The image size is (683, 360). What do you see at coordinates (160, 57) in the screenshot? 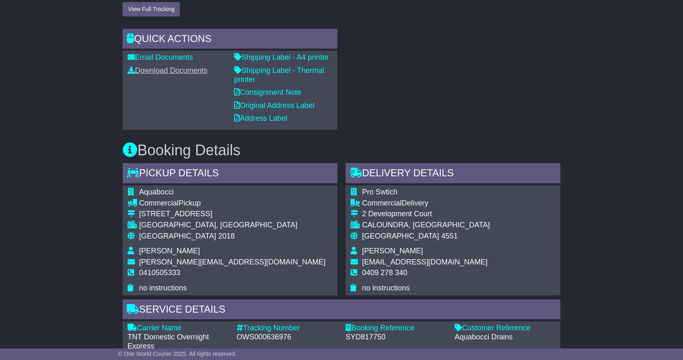
I see `a: Email Documents` at bounding box center [160, 57].